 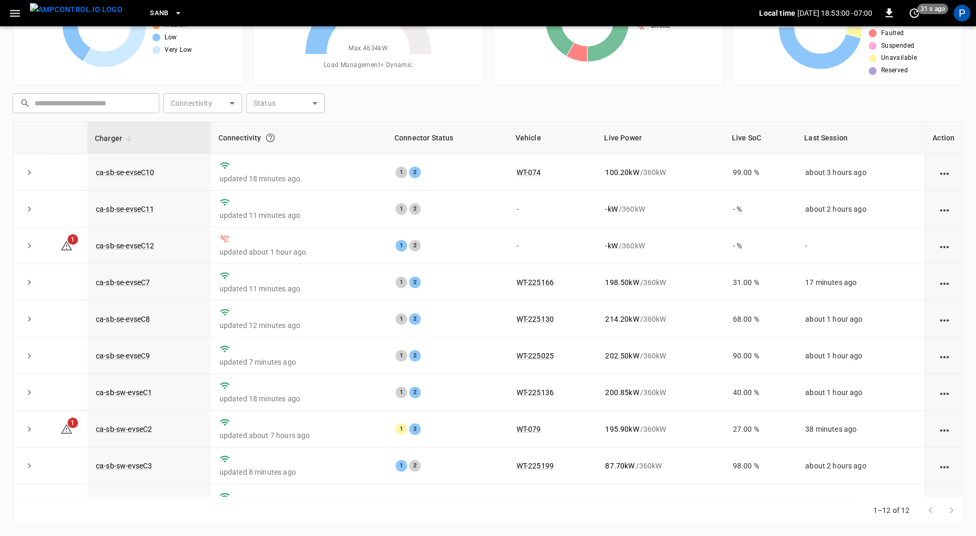 What do you see at coordinates (166, 13) in the screenshot?
I see `button: SanB` at bounding box center [166, 13].